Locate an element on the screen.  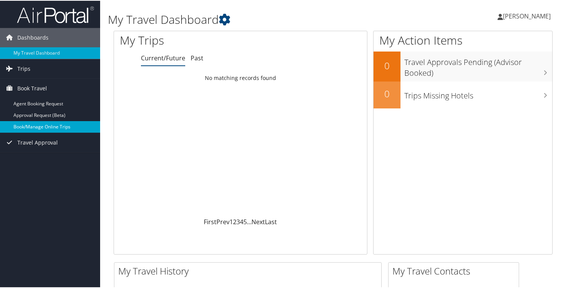
span: Book Travel is located at coordinates (32, 88).